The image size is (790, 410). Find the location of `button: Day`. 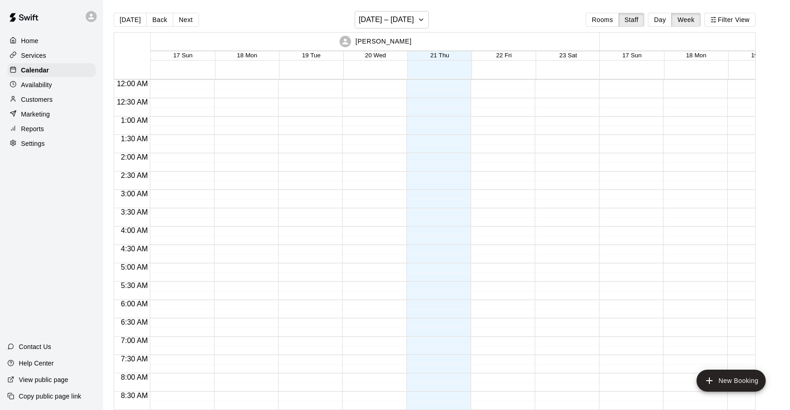

button: Day is located at coordinates (660, 20).